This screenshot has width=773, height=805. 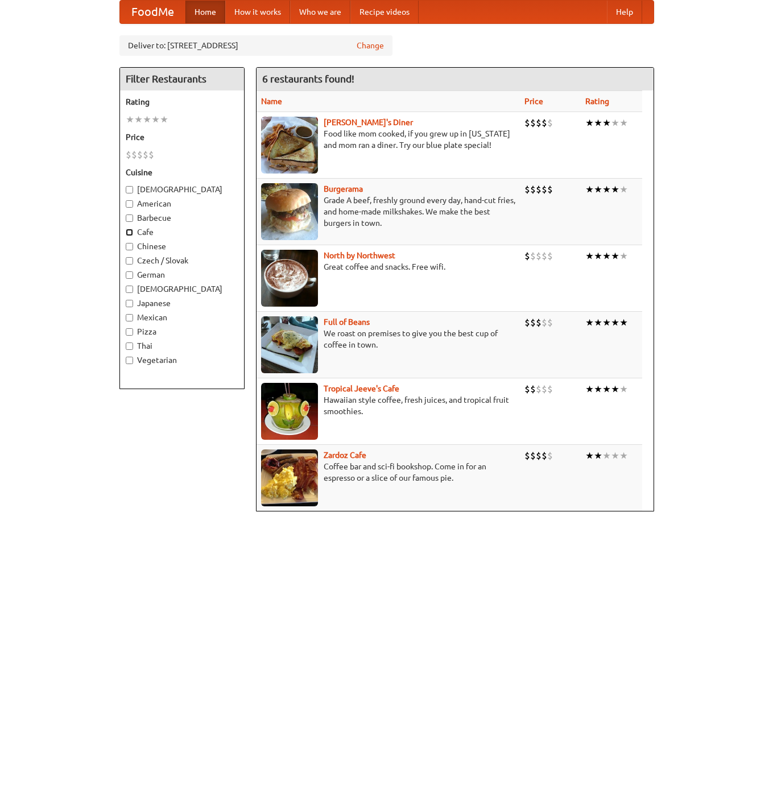 I want to click on h5: Price, so click(x=182, y=137).